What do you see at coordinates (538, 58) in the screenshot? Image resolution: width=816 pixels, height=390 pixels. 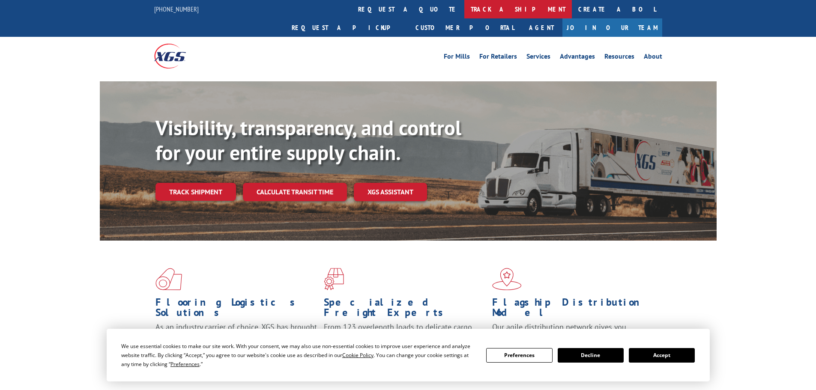 I see `a: Services` at bounding box center [538, 58].